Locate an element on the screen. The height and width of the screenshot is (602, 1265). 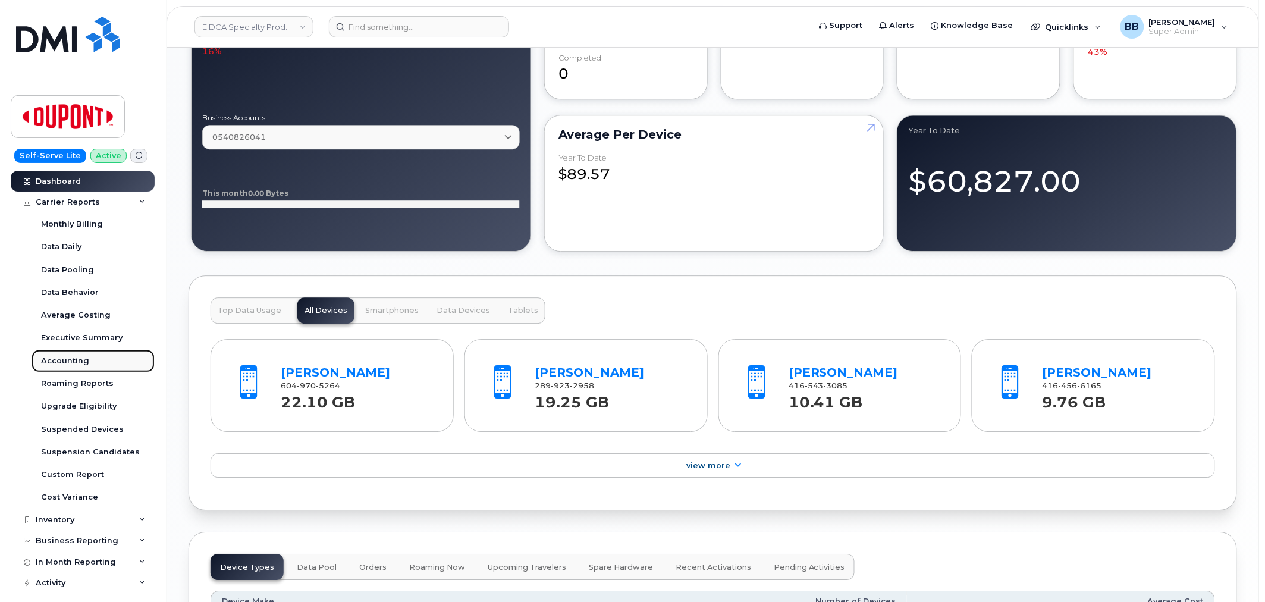
span: Alerts is located at coordinates (902, 26).